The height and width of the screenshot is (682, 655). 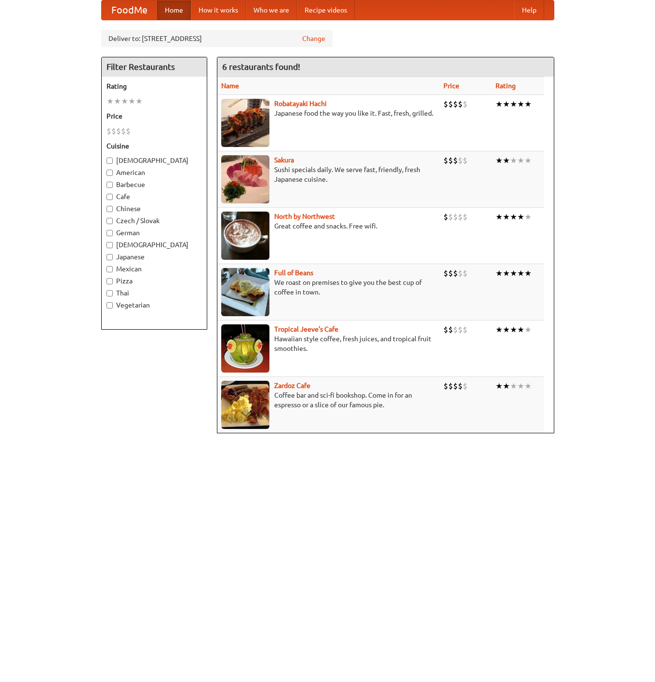 I want to click on p: Great coffee and snacks. Free wifi., so click(x=329, y=226).